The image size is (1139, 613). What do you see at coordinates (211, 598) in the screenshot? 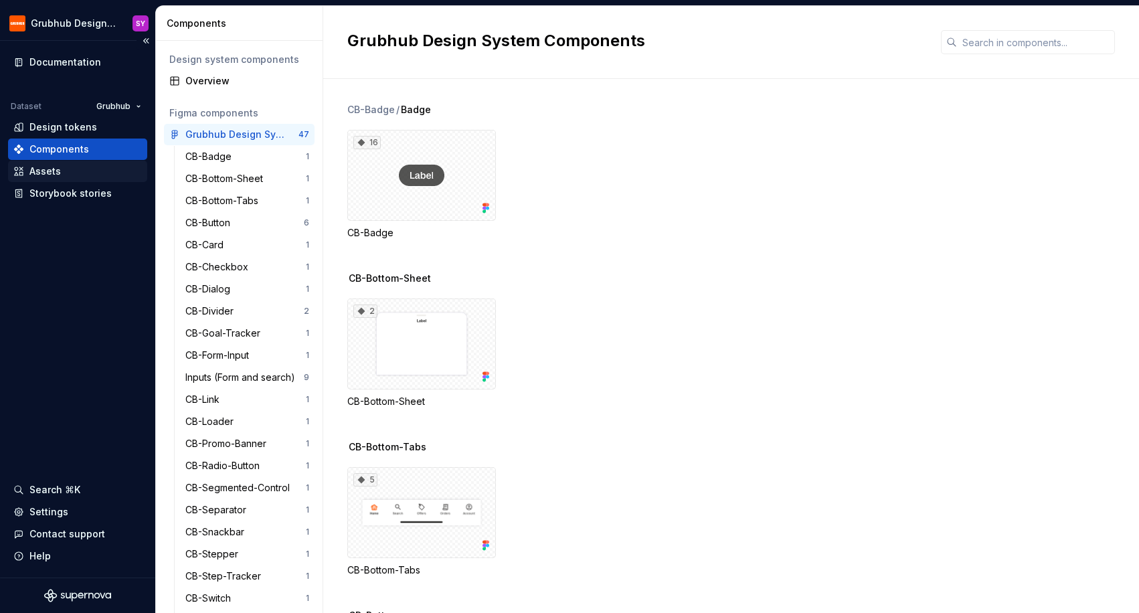
I see `div: CB-Switch` at bounding box center [211, 598].